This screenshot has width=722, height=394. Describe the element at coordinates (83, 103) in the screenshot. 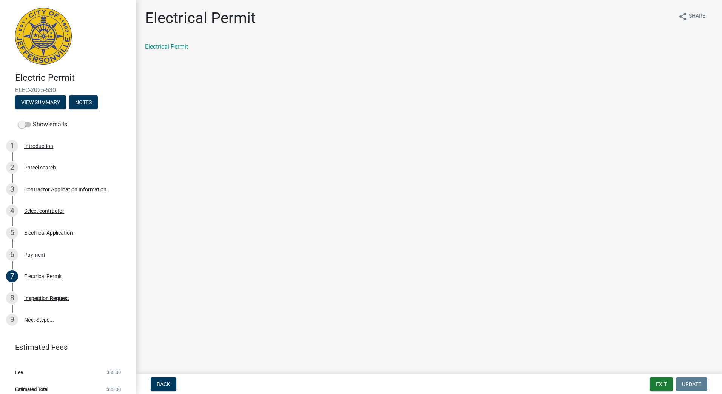

I see `wm-modal-confirm: Notes` at that location.